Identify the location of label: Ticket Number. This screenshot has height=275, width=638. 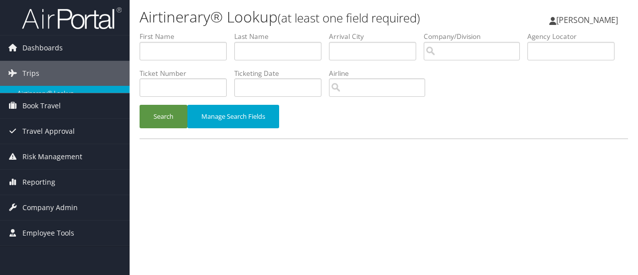
(187, 73).